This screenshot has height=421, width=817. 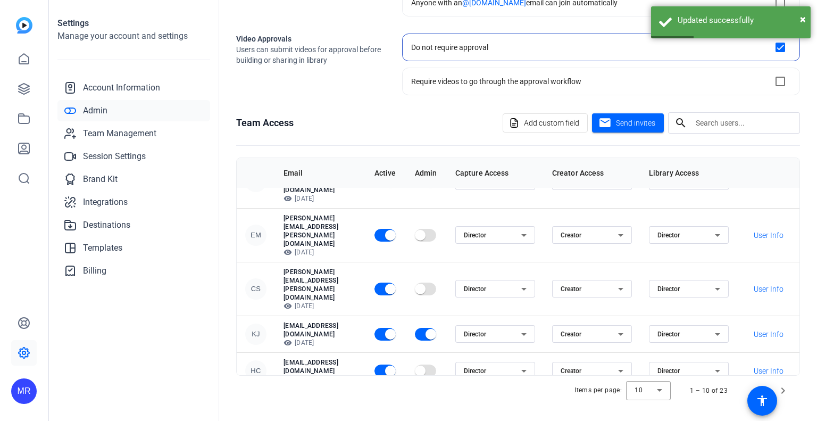 What do you see at coordinates (688, 173) in the screenshot?
I see `th: Library Access` at bounding box center [688, 173].